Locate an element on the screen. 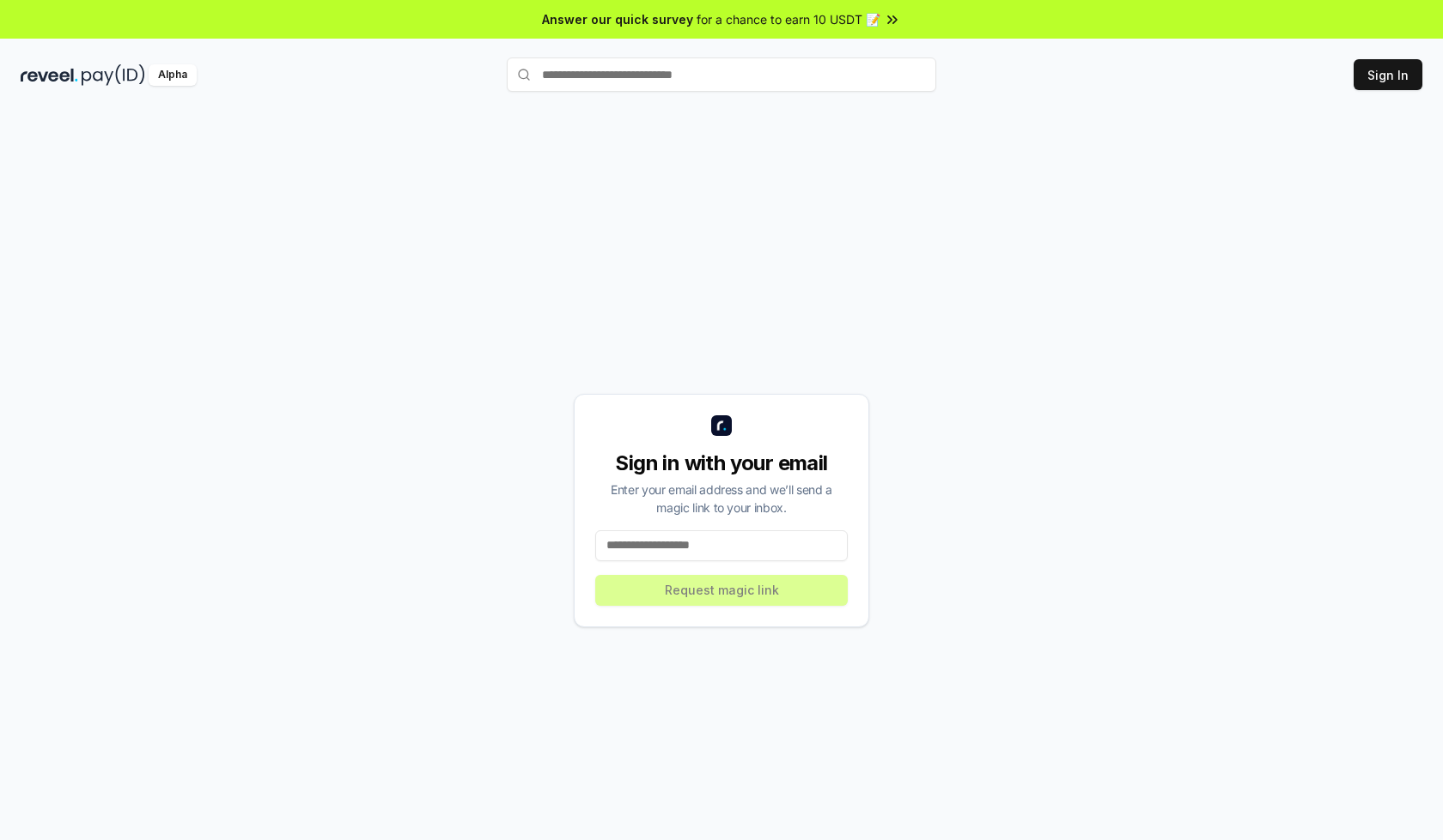  img: pay_id is located at coordinates (114, 75).